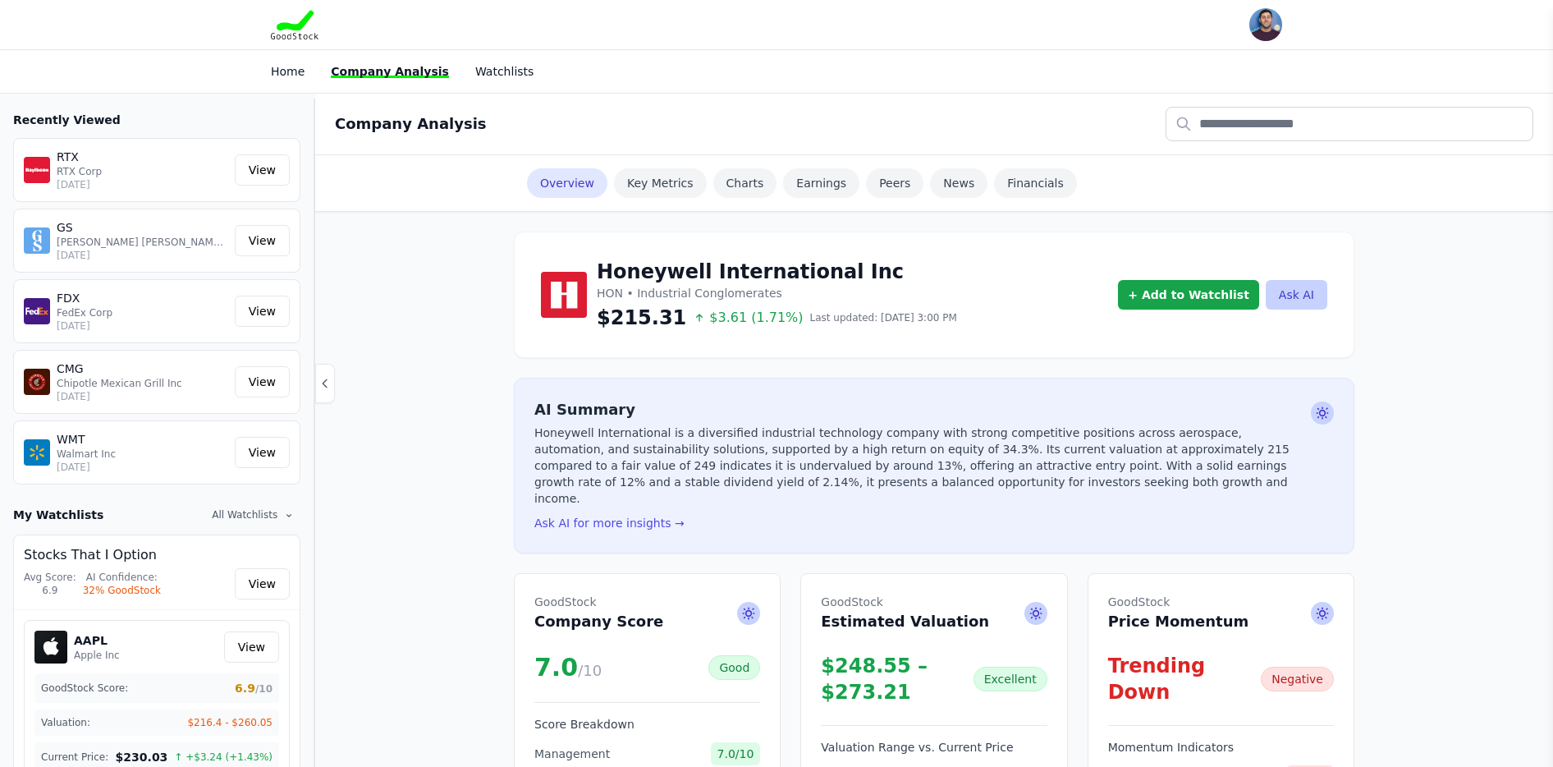 Image resolution: width=1553 pixels, height=767 pixels. Describe the element at coordinates (142, 227) in the screenshot. I see `p: GS` at that location.